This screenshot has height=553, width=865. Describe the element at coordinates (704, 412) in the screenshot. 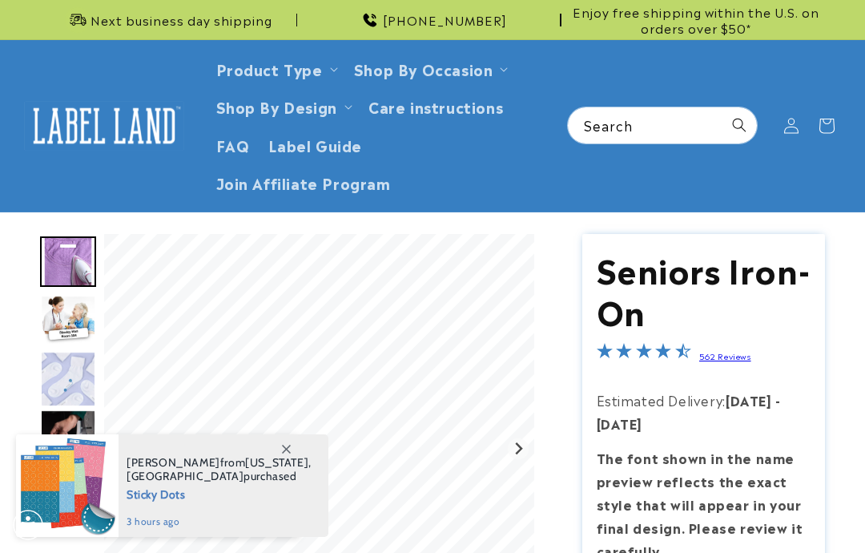

I see `p: Estimated Delivery:` at that location.